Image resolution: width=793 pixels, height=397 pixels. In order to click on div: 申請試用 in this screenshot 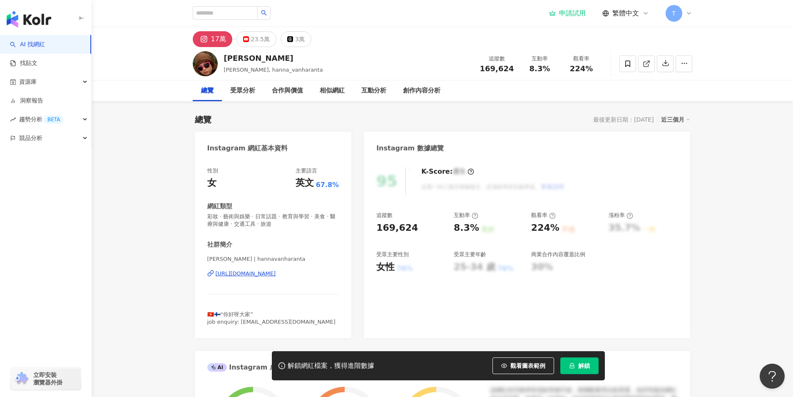, I will do `click(567, 13)`.